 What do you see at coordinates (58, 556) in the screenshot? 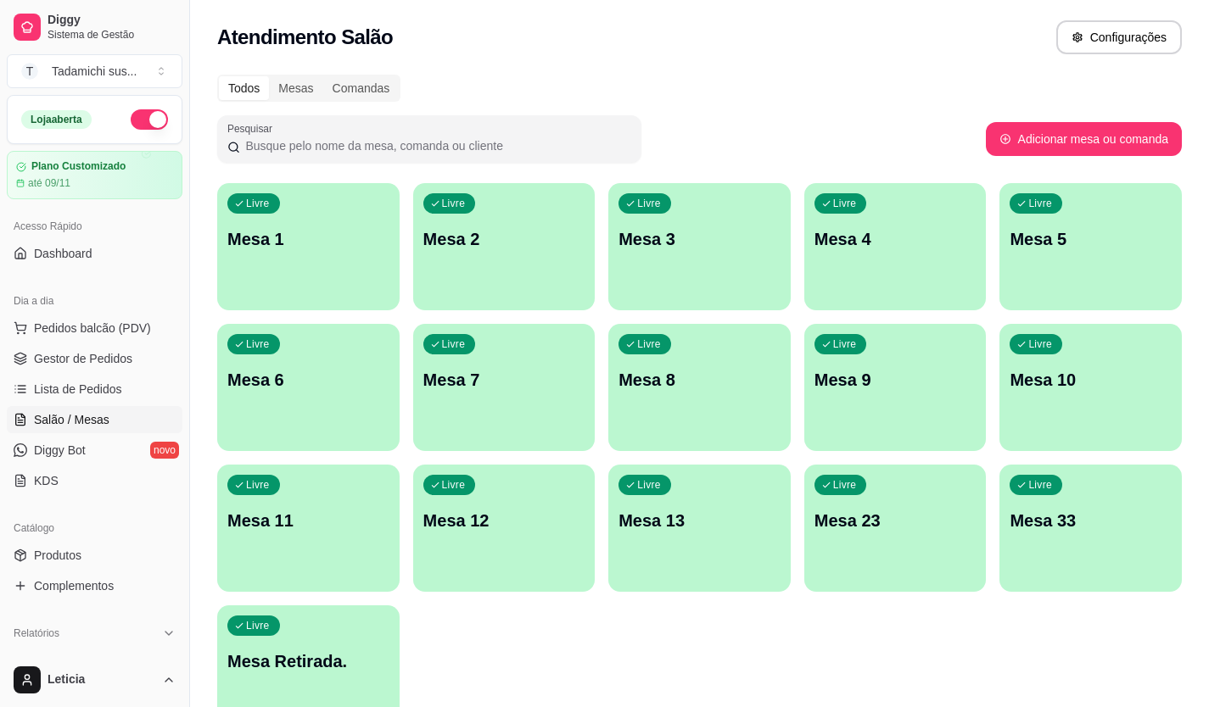
I see `span: Produtos` at bounding box center [58, 556].